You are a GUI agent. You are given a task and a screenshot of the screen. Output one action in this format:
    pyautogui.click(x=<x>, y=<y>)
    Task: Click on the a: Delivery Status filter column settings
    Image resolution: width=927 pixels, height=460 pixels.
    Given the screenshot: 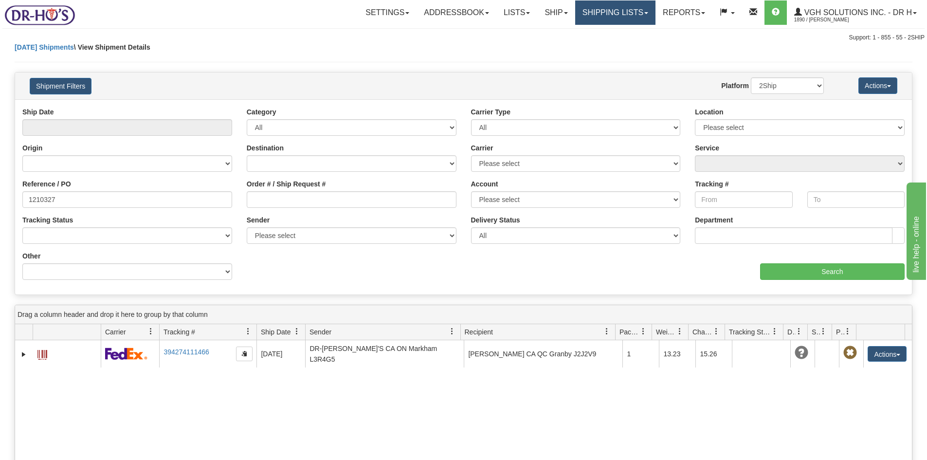 What is the action you would take?
    pyautogui.click(x=799, y=331)
    